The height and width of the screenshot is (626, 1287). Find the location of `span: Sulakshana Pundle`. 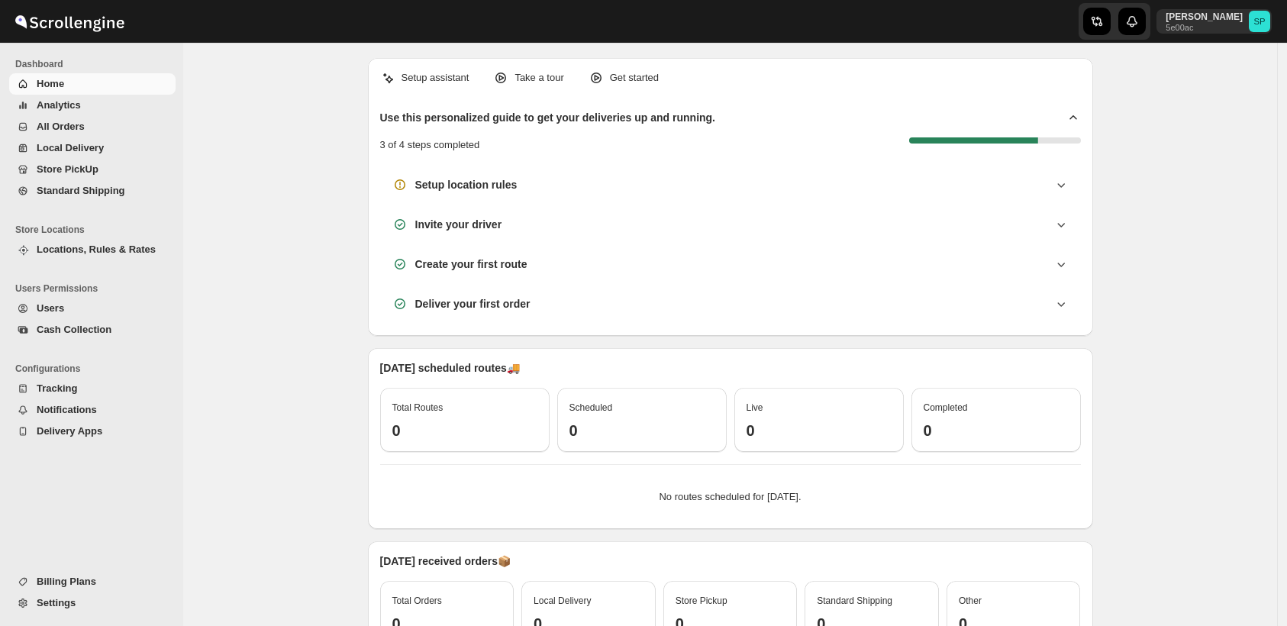

span: Sulakshana Pundle is located at coordinates (1260, 21).